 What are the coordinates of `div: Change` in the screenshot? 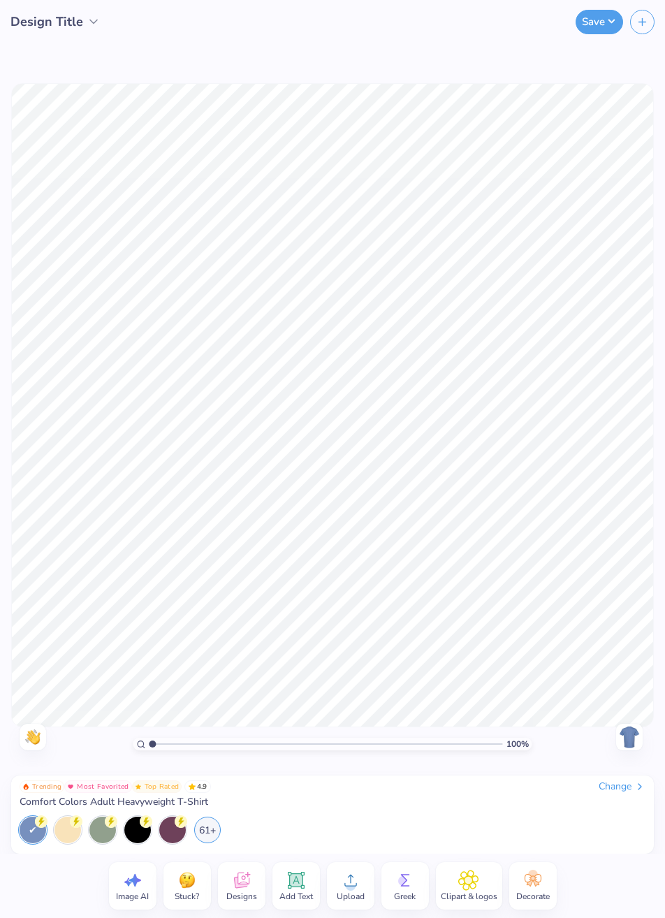 It's located at (622, 786).